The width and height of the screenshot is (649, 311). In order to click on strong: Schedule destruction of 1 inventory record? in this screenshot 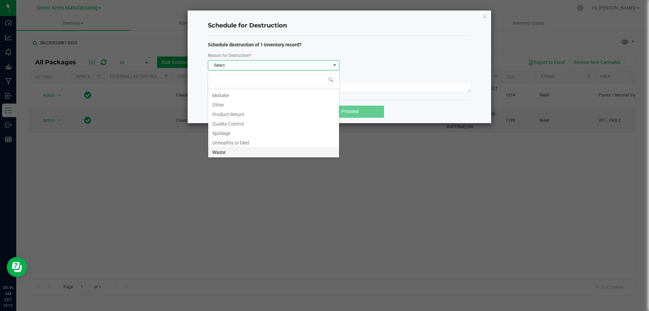, I will do `click(255, 45)`.